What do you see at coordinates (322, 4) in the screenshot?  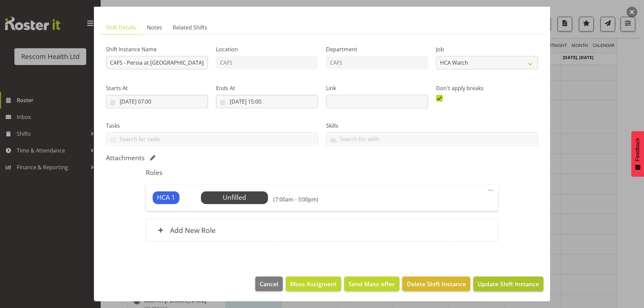 I see `p: Edit Shift Instance` at bounding box center [322, 4].